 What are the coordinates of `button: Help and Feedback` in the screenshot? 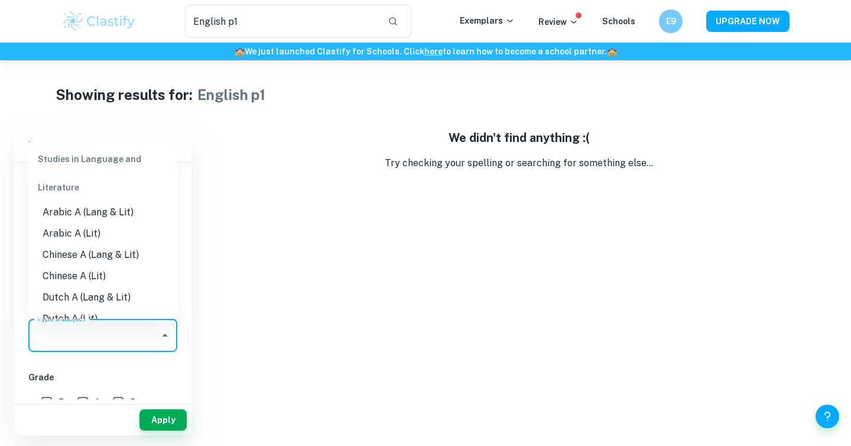 It's located at (828, 416).